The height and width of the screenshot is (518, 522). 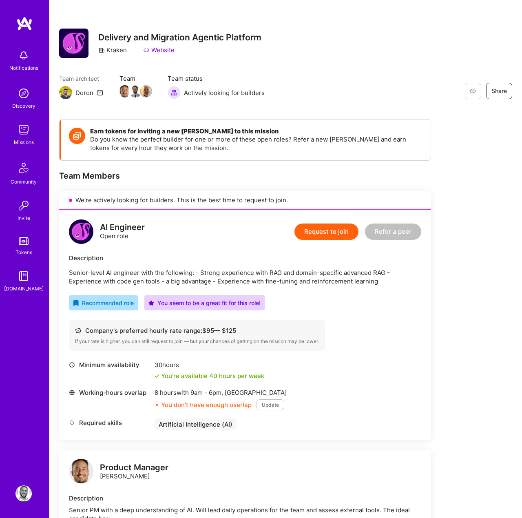 What do you see at coordinates (76, 303) in the screenshot?
I see `i: icon RecommendedBadge` at bounding box center [76, 303].